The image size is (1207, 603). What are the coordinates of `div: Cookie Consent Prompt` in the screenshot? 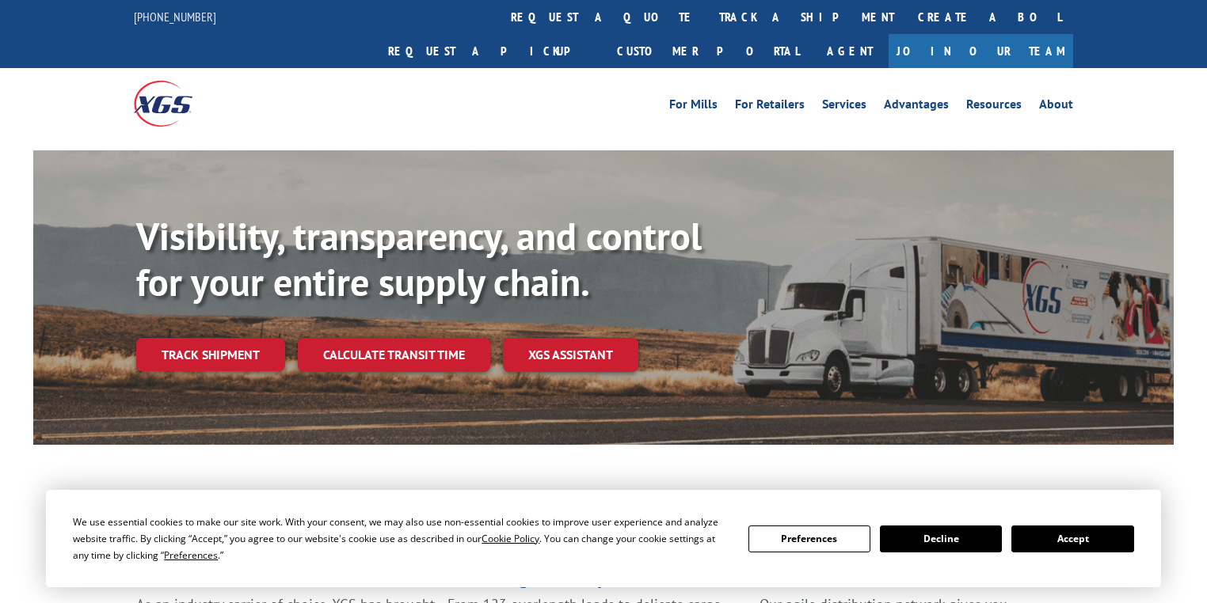 It's located at (603, 539).